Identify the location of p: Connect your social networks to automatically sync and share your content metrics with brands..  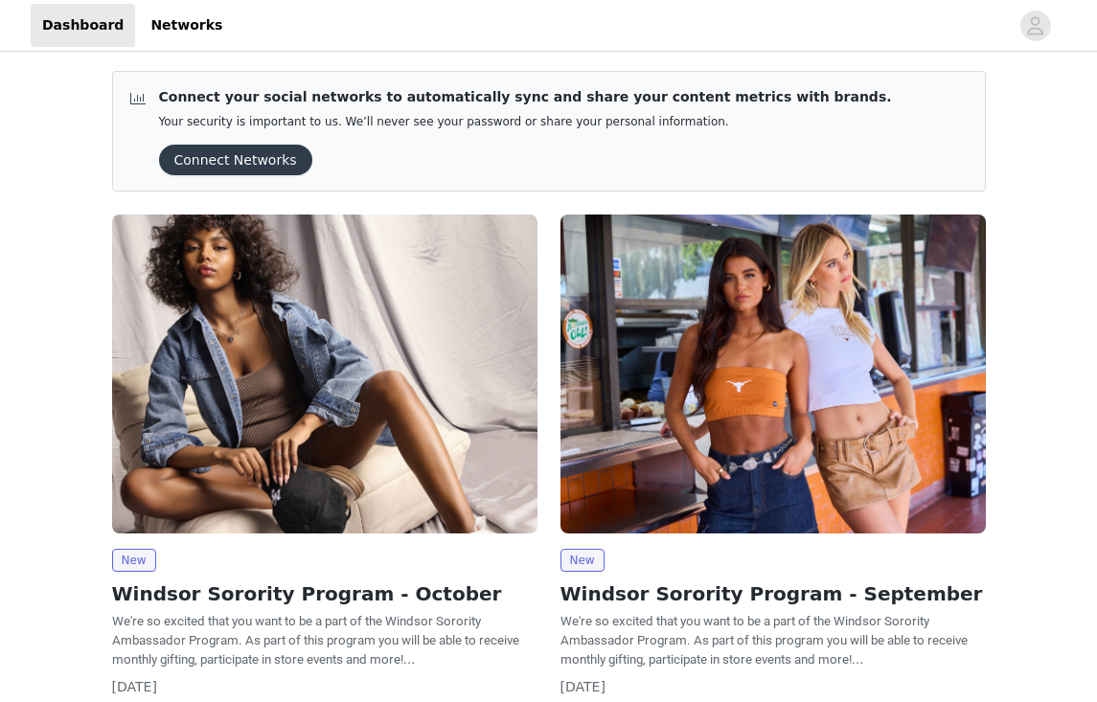
(525, 97).